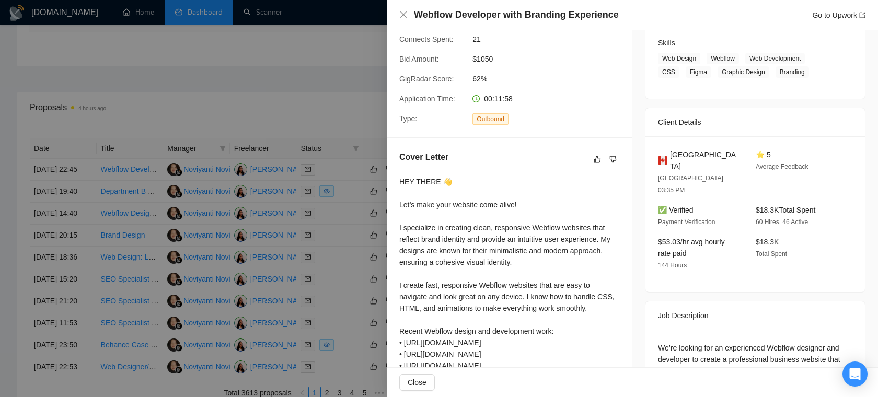 The width and height of the screenshot is (878, 397). Describe the element at coordinates (691, 248) in the screenshot. I see `span: $53.03/hr avg hourly rate paid` at that location.